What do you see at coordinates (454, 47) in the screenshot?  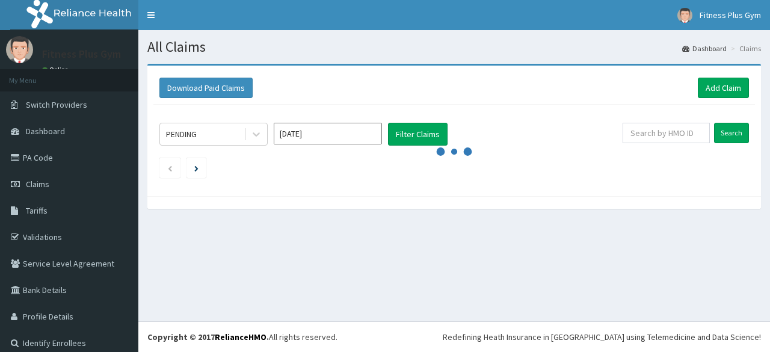 I see `h1: All Claims` at bounding box center [454, 47].